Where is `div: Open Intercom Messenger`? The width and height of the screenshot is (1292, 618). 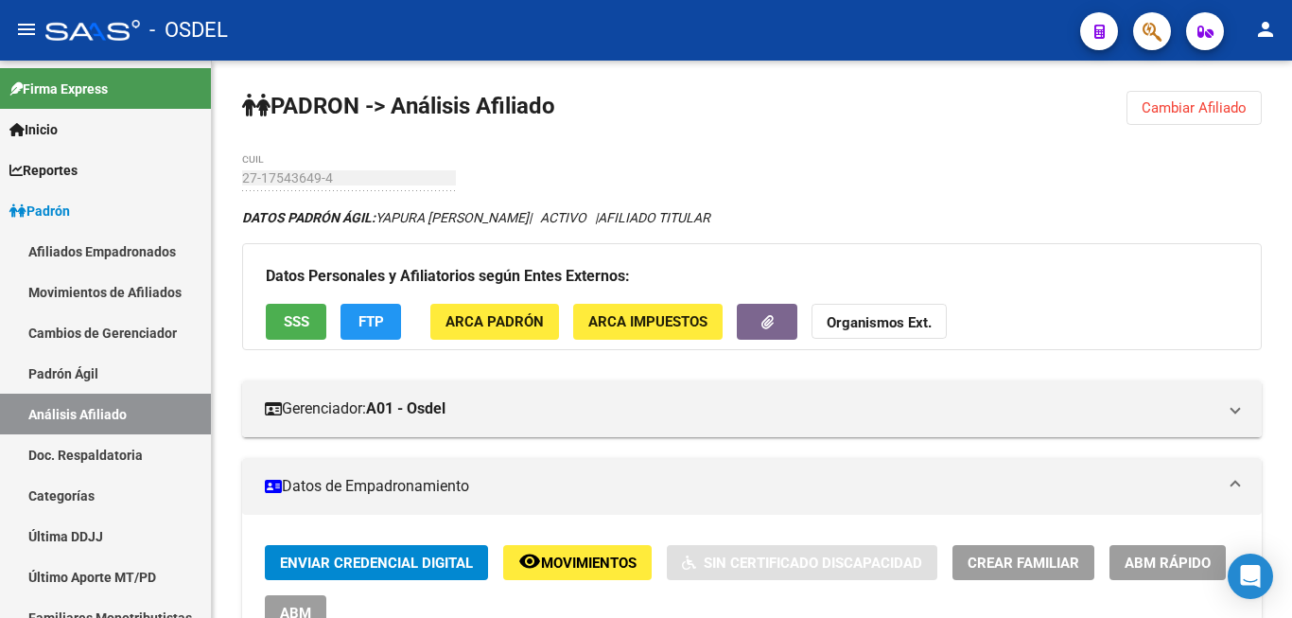 div: Open Intercom Messenger is located at coordinates (1250, 576).